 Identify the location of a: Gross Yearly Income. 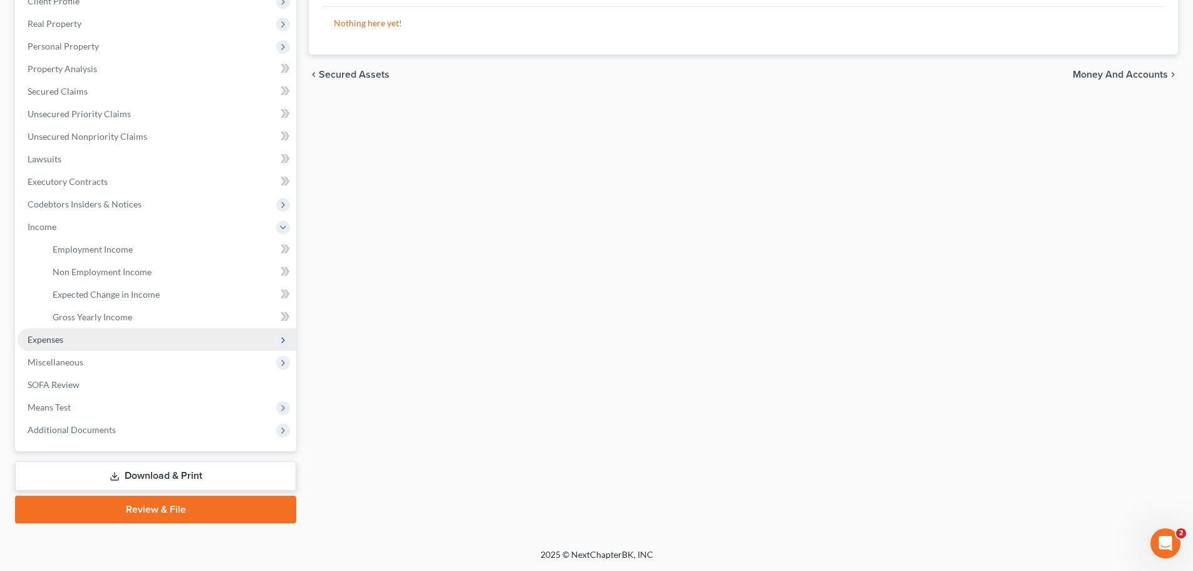
(169, 317).